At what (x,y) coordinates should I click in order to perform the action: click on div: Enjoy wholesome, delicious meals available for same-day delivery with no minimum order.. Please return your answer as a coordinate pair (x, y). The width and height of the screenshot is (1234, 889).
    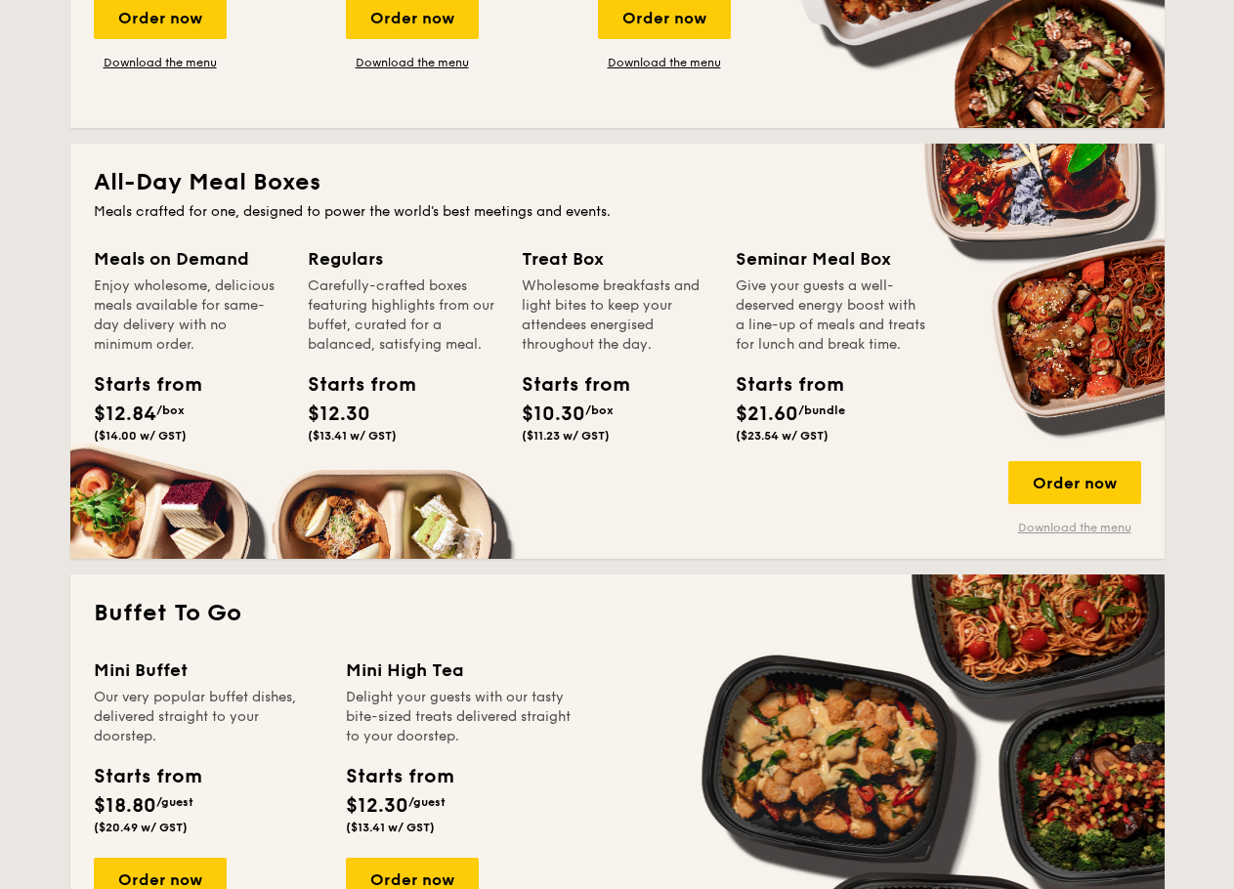
    Looking at the image, I should click on (189, 316).